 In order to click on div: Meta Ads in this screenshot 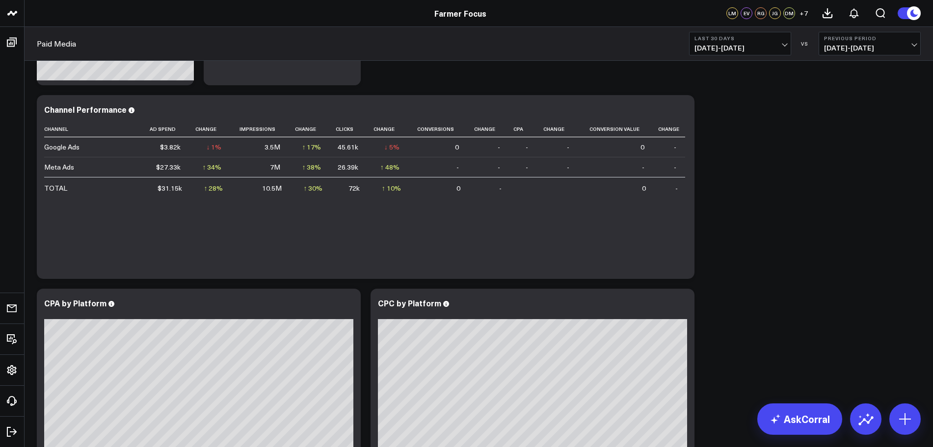, I will do `click(59, 167)`.